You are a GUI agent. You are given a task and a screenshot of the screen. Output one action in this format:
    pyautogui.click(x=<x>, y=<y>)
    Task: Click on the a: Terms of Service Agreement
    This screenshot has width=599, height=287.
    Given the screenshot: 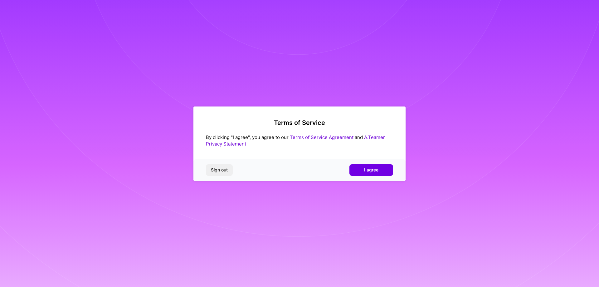 What is the action you would take?
    pyautogui.click(x=322, y=137)
    